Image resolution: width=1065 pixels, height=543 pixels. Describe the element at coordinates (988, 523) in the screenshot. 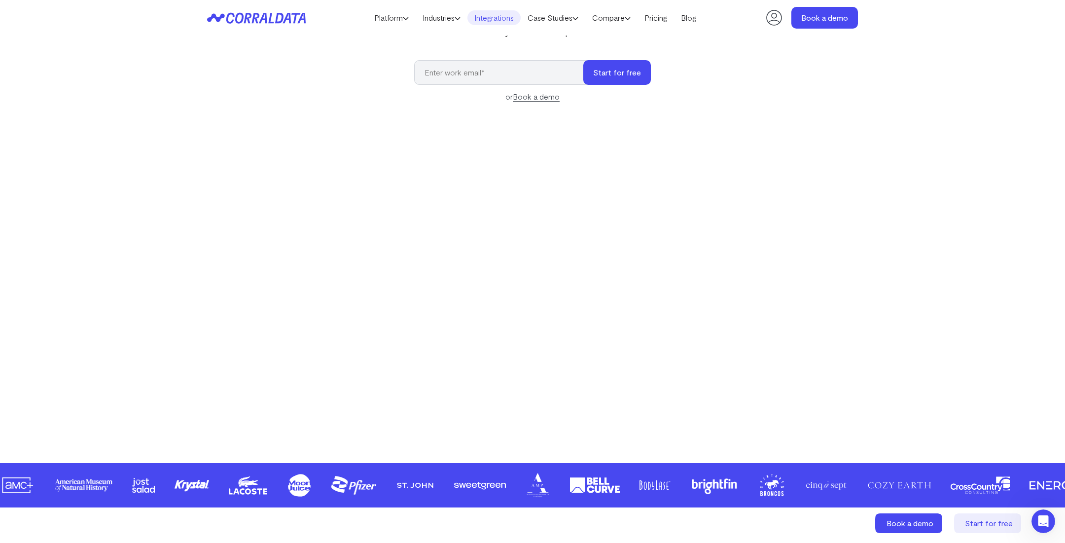

I see `span: Start for free` at that location.